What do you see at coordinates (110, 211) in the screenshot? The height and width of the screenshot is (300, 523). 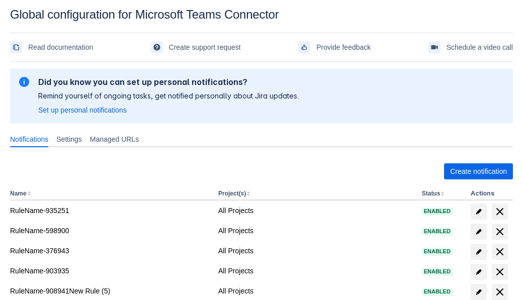 I see `div: RuleName-935251` at bounding box center [110, 211].